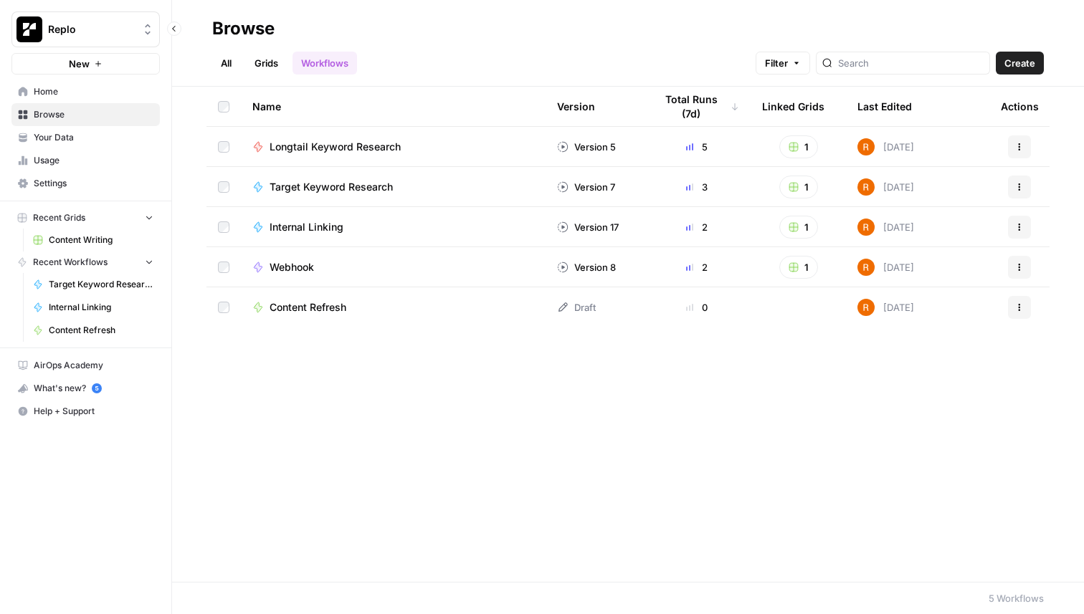 This screenshot has height=614, width=1084. What do you see at coordinates (85, 92) in the screenshot?
I see `a: Home` at bounding box center [85, 92].